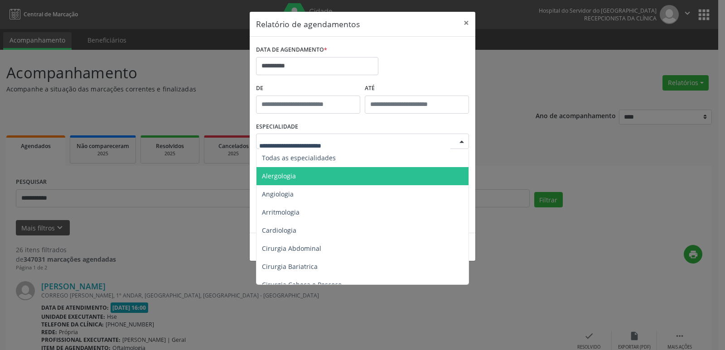 The height and width of the screenshot is (350, 725). Describe the element at coordinates (289, 266) in the screenshot. I see `span: Cirurgia Bariatrica` at that location.